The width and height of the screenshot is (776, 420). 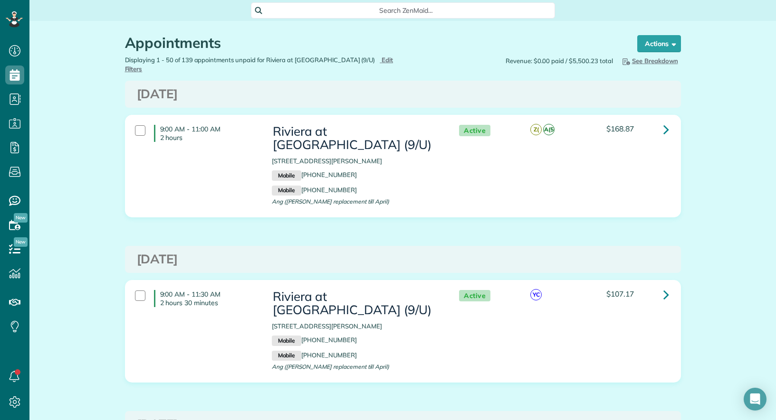 What do you see at coordinates (372, 43) in the screenshot?
I see `h1: Appointments` at bounding box center [372, 43].